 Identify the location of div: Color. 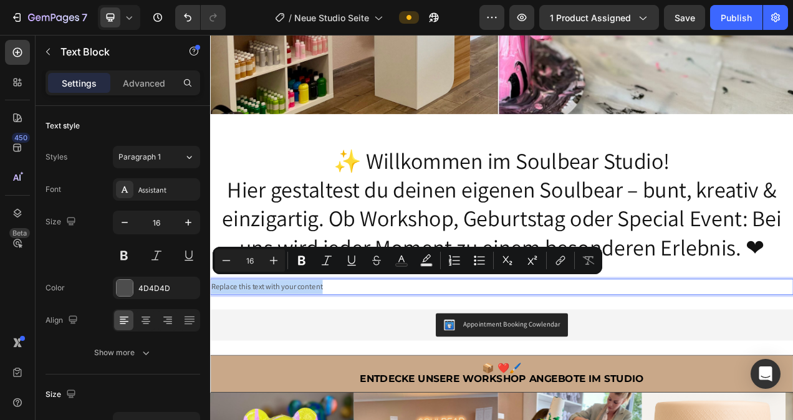
(55, 288).